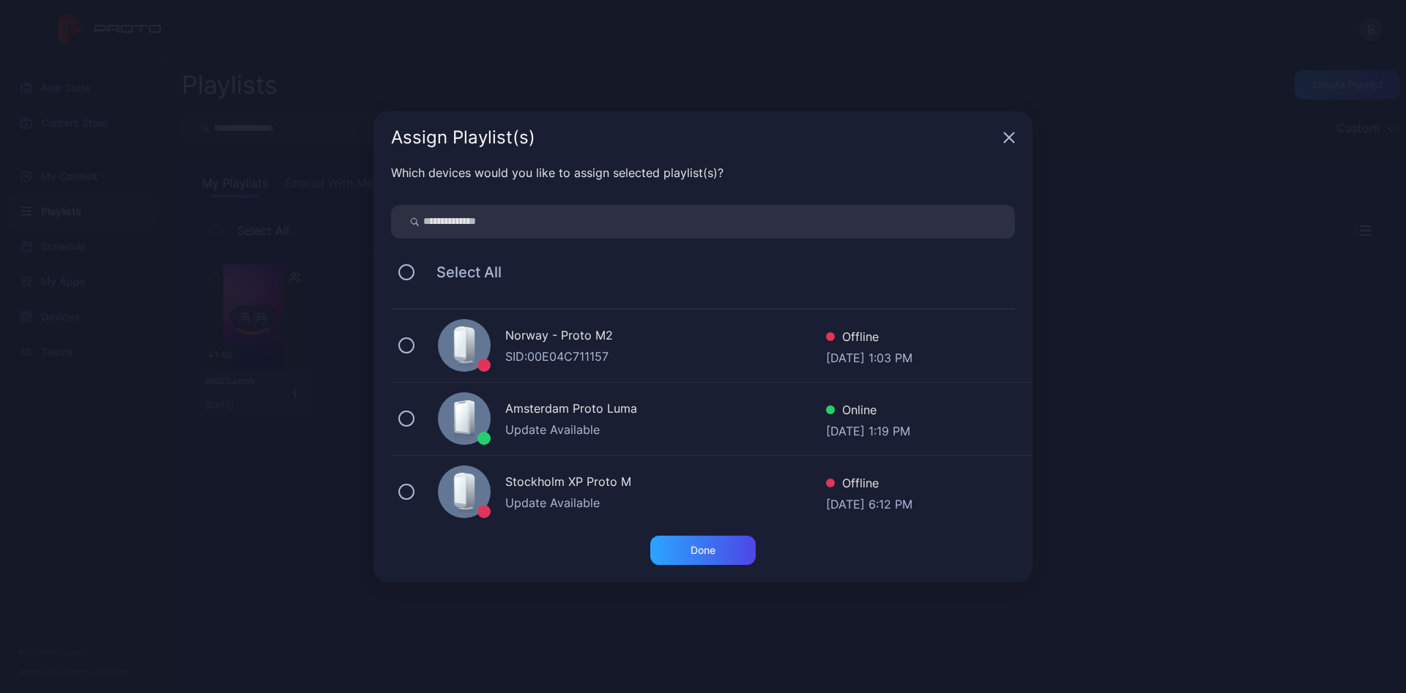 The image size is (1406, 693). Describe the element at coordinates (703, 551) in the screenshot. I see `button: Done` at that location.